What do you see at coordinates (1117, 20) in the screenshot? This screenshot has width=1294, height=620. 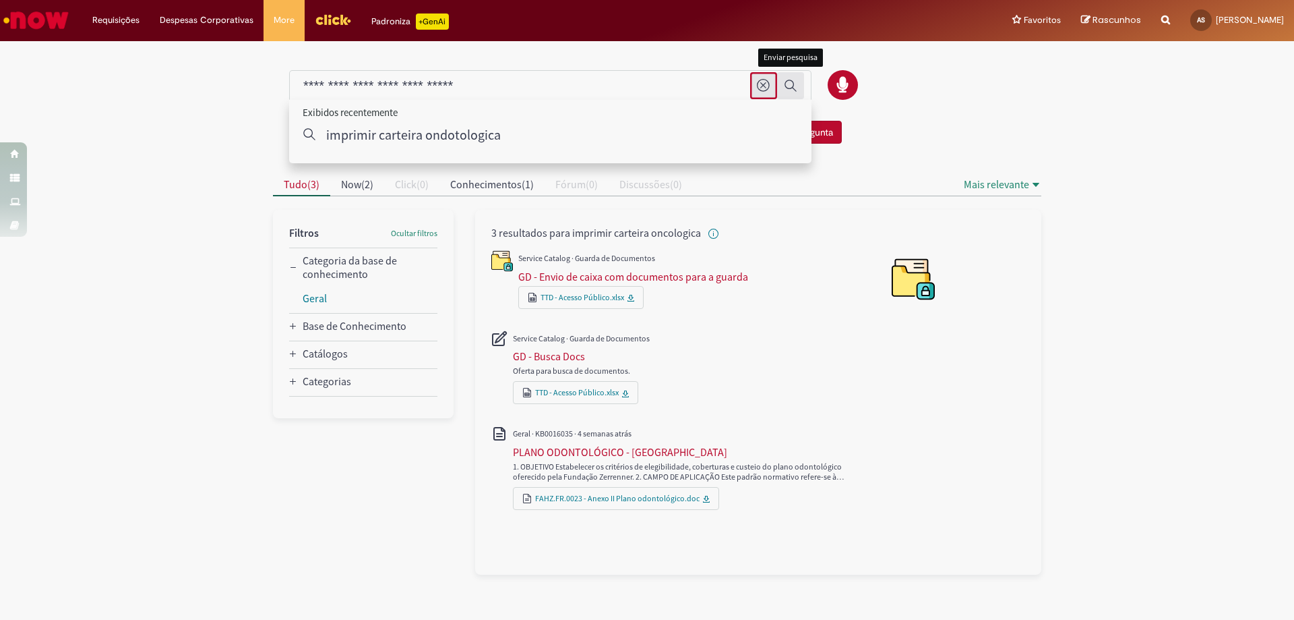 I see `span: Rascunhos` at bounding box center [1117, 20].